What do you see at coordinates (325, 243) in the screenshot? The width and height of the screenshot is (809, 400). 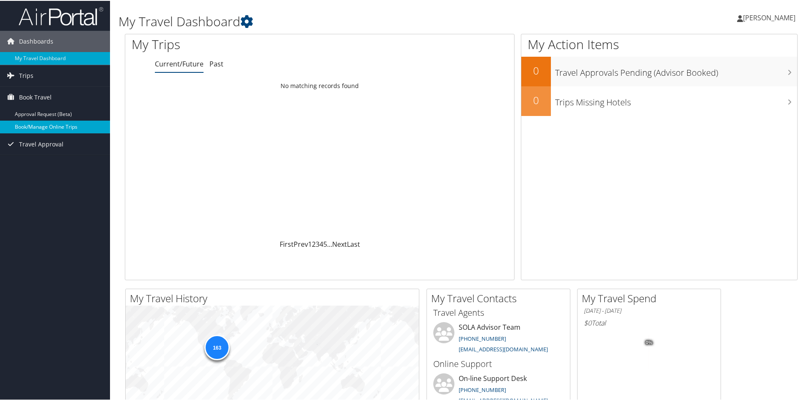 I see `a: 5` at bounding box center [325, 243].